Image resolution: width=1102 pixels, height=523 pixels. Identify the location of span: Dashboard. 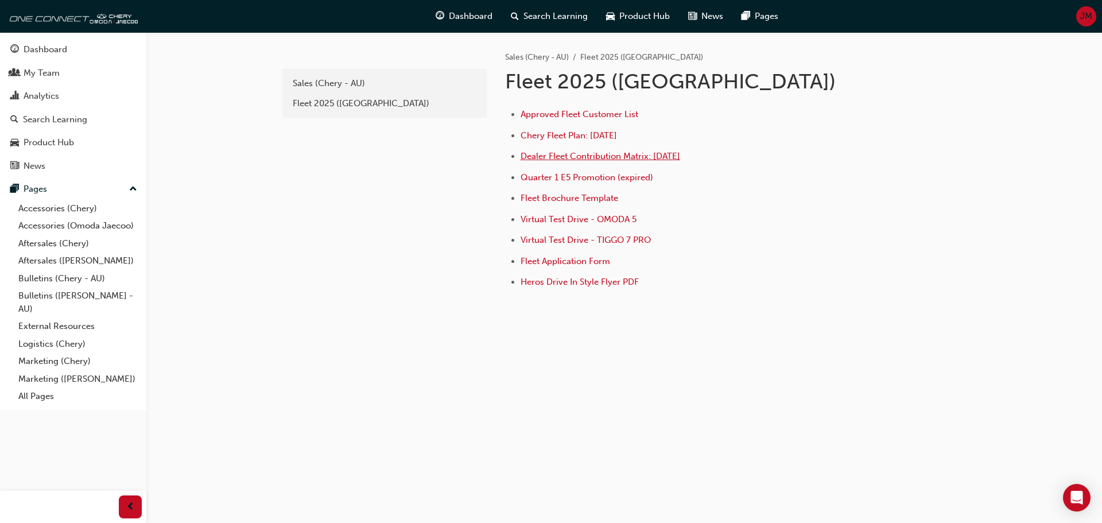
(471, 16).